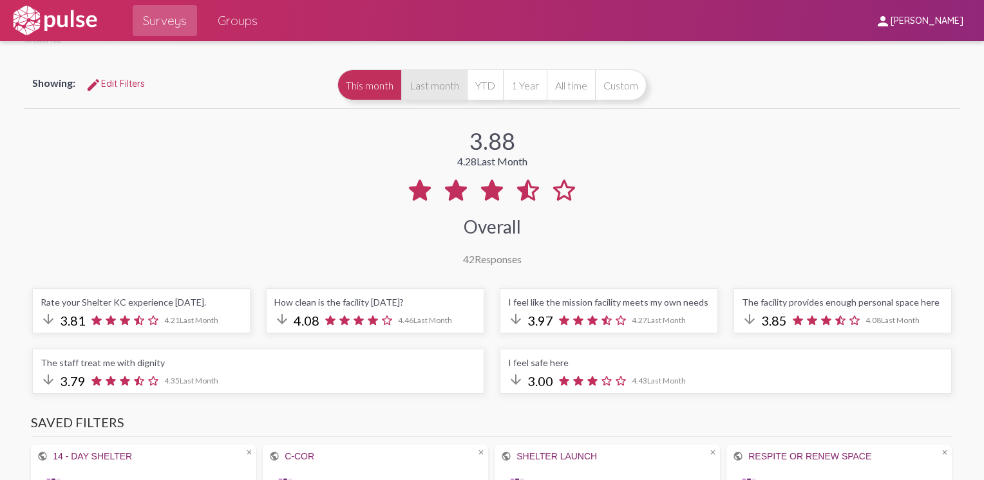 The width and height of the screenshot is (984, 480). Describe the element at coordinates (883, 21) in the screenshot. I see `mat-icon: person` at that location.